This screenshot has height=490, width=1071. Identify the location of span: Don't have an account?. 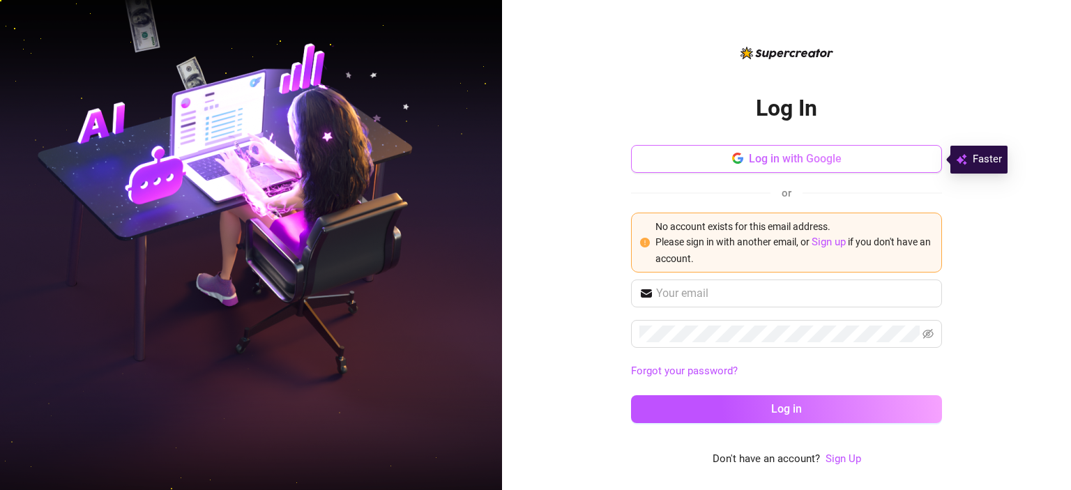
(766, 459).